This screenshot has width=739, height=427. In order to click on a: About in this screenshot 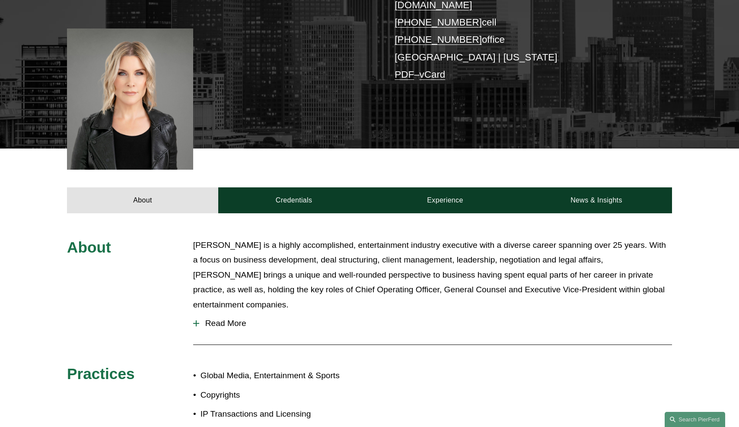, I will do `click(143, 200)`.